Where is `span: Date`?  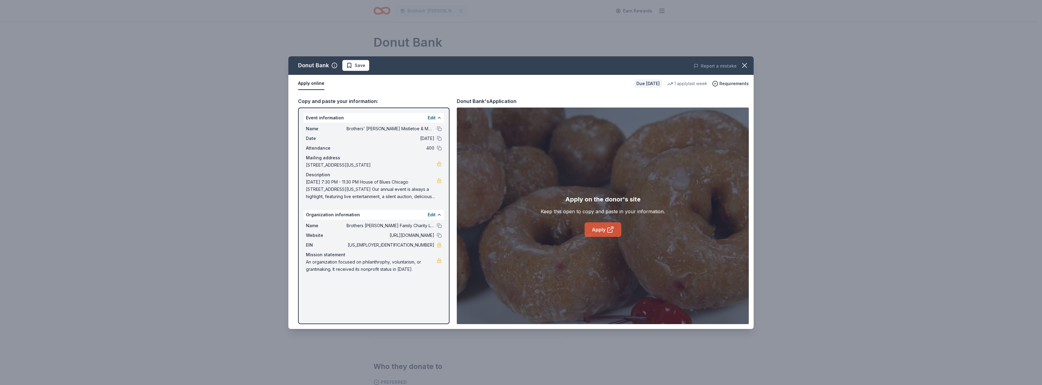 span: Date is located at coordinates (326, 138).